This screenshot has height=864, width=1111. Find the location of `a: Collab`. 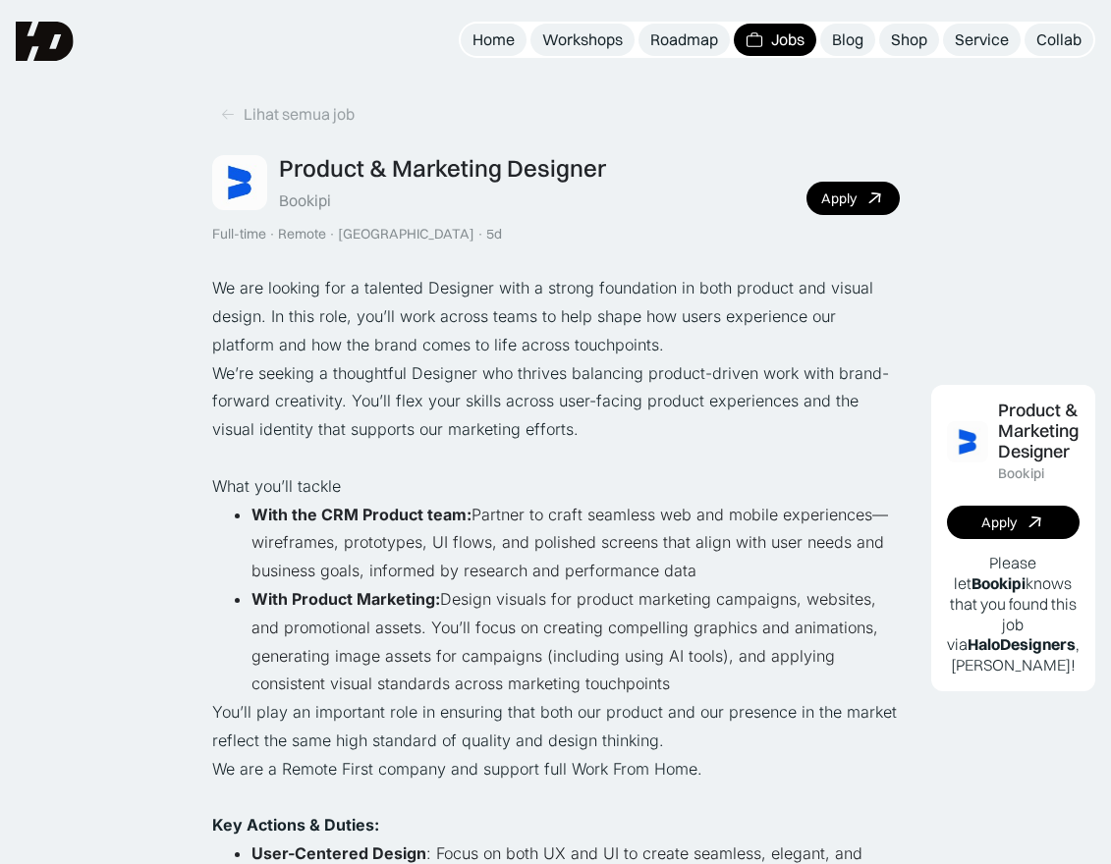

a: Collab is located at coordinates (1059, 39).